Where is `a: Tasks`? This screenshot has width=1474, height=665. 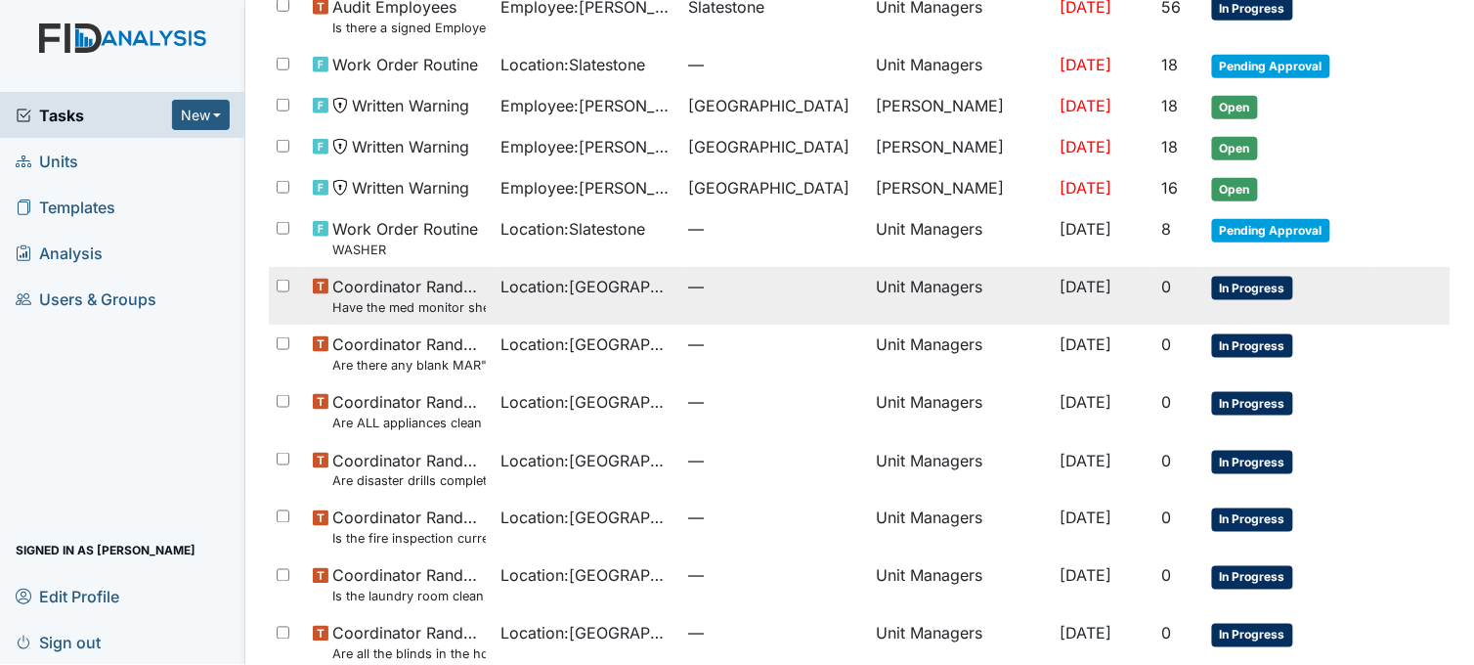
a: Tasks is located at coordinates (94, 115).